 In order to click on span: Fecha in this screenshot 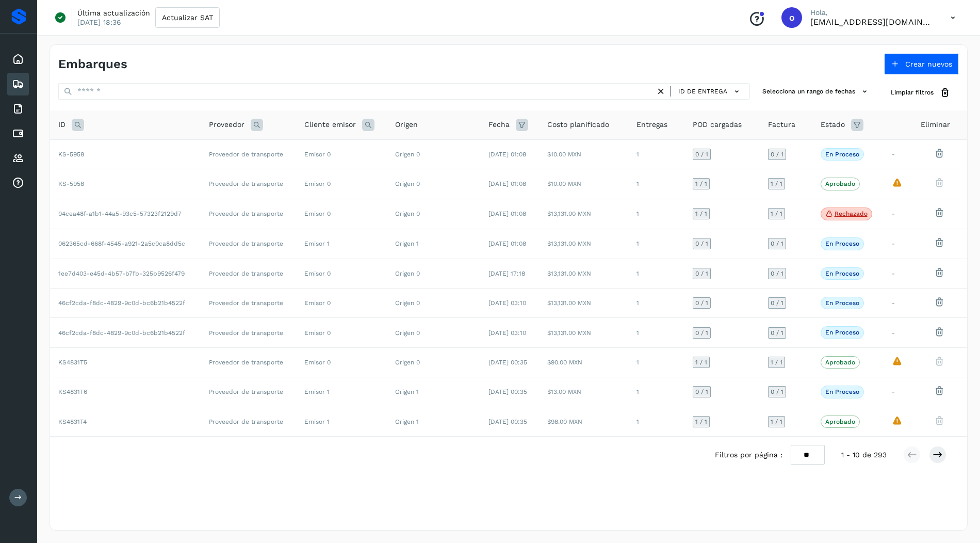, I will do `click(499, 124)`.